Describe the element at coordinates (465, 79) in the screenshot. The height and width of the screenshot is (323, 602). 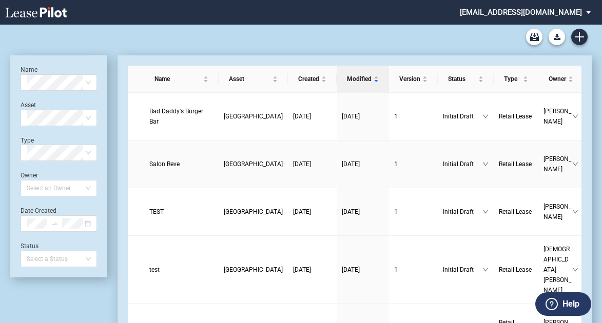
I see `th: Status` at that location.